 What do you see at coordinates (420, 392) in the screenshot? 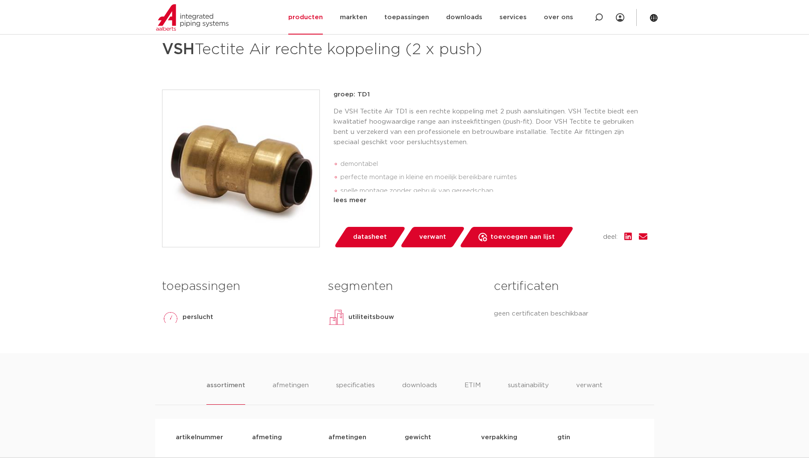
I see `li: downloads` at bounding box center [420, 392].